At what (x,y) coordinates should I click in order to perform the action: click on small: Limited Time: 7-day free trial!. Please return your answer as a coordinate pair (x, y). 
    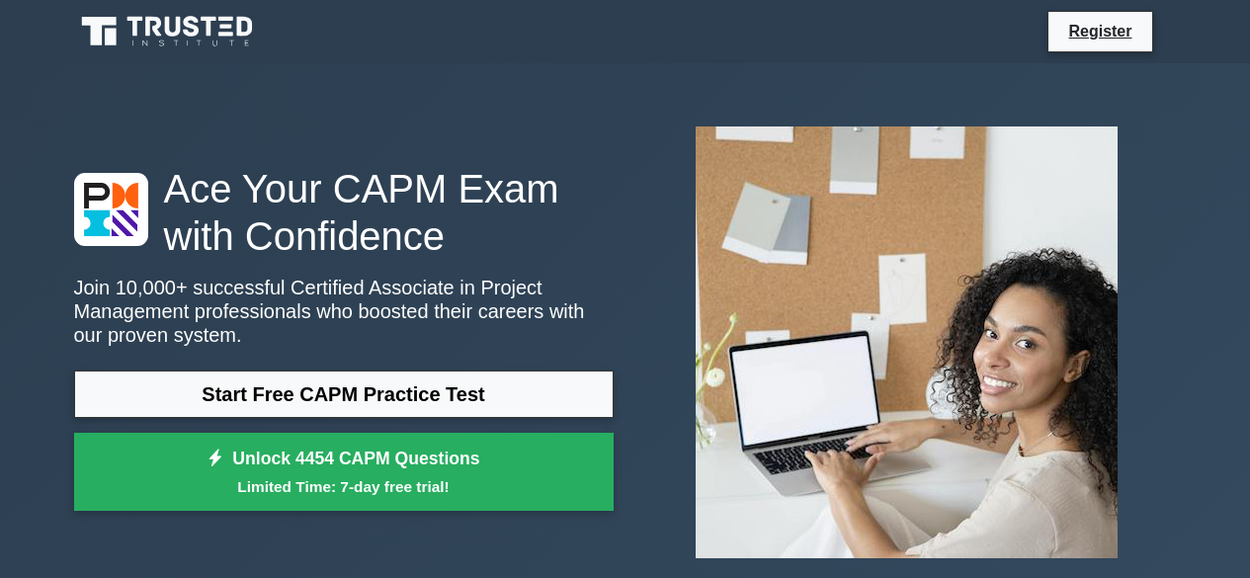
    Looking at the image, I should click on (344, 486).